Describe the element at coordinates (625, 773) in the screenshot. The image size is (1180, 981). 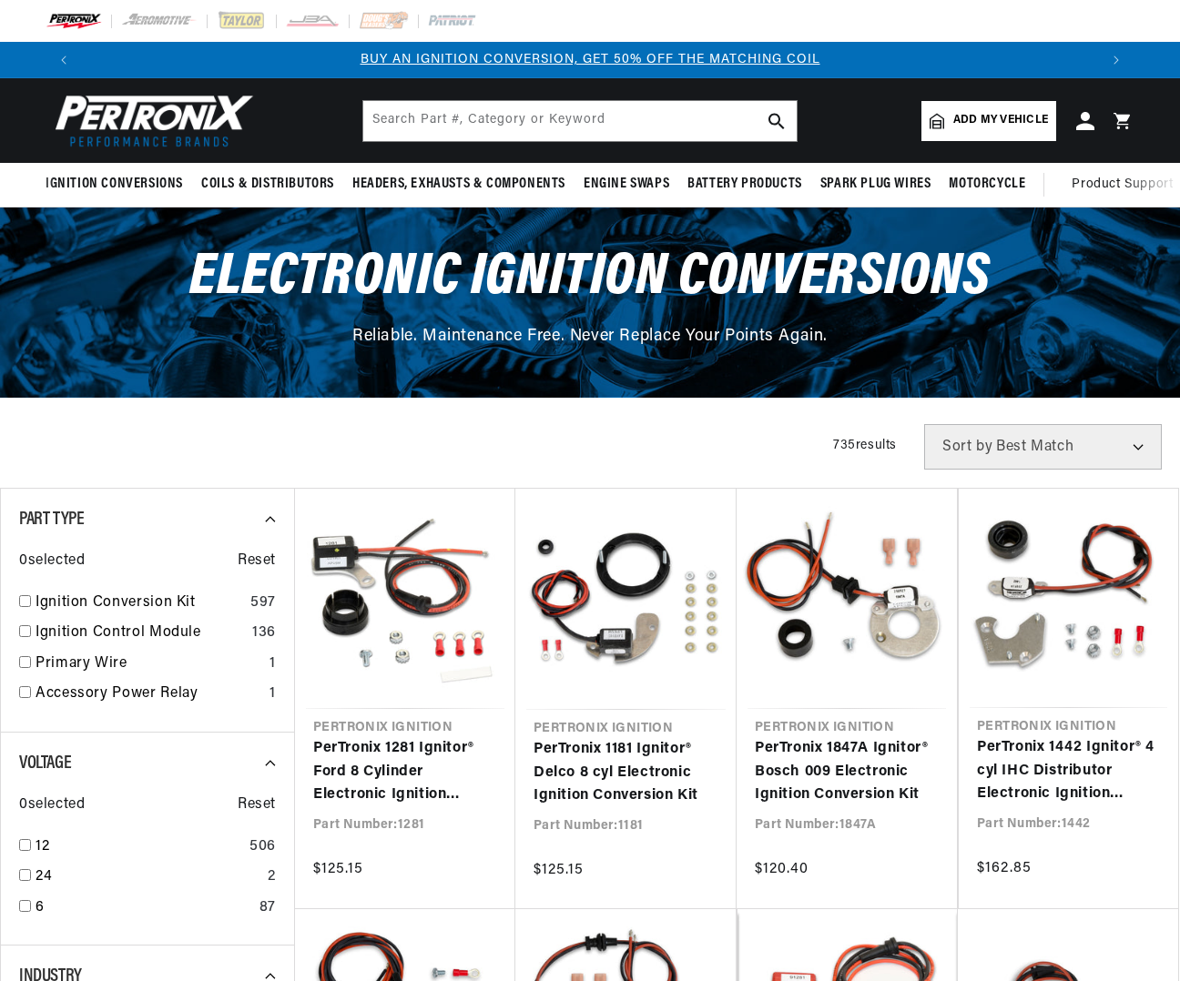
I see `a: PerTronix 1181 Ignitor® Delco 8 cyl Electronic Ignition Conversion Kit` at that location.